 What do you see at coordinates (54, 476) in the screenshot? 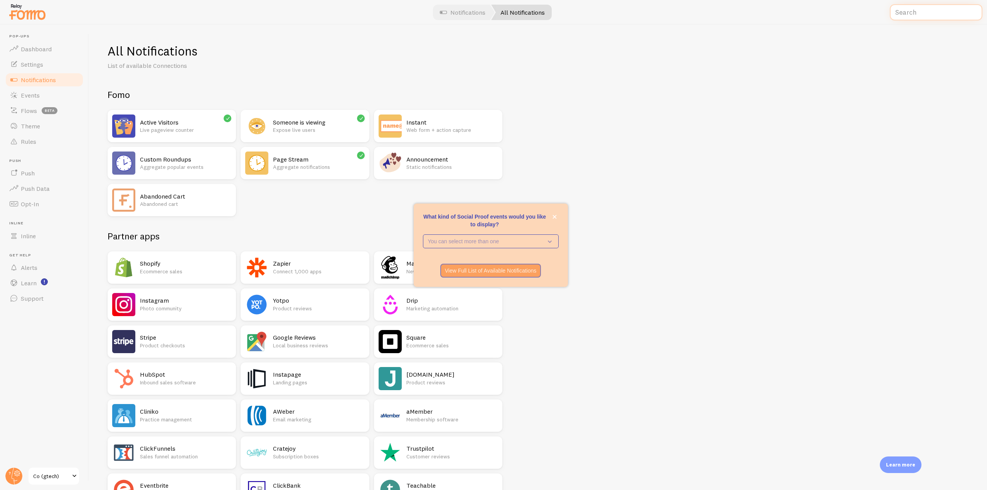
I see `a: Co (gtech)` at bounding box center [54, 476].